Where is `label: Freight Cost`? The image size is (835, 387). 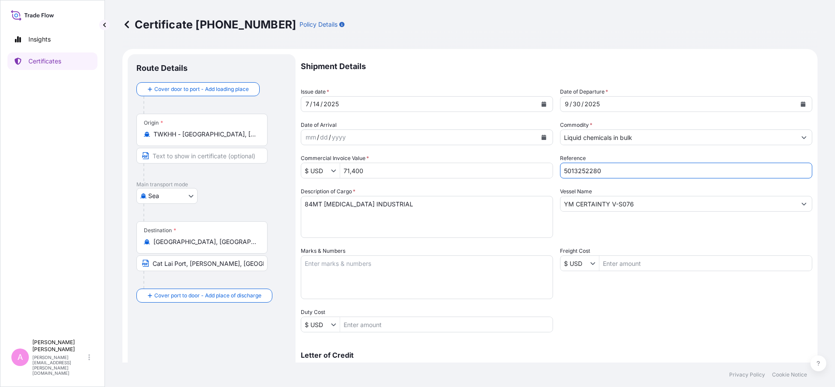
label: Freight Cost is located at coordinates (575, 251).